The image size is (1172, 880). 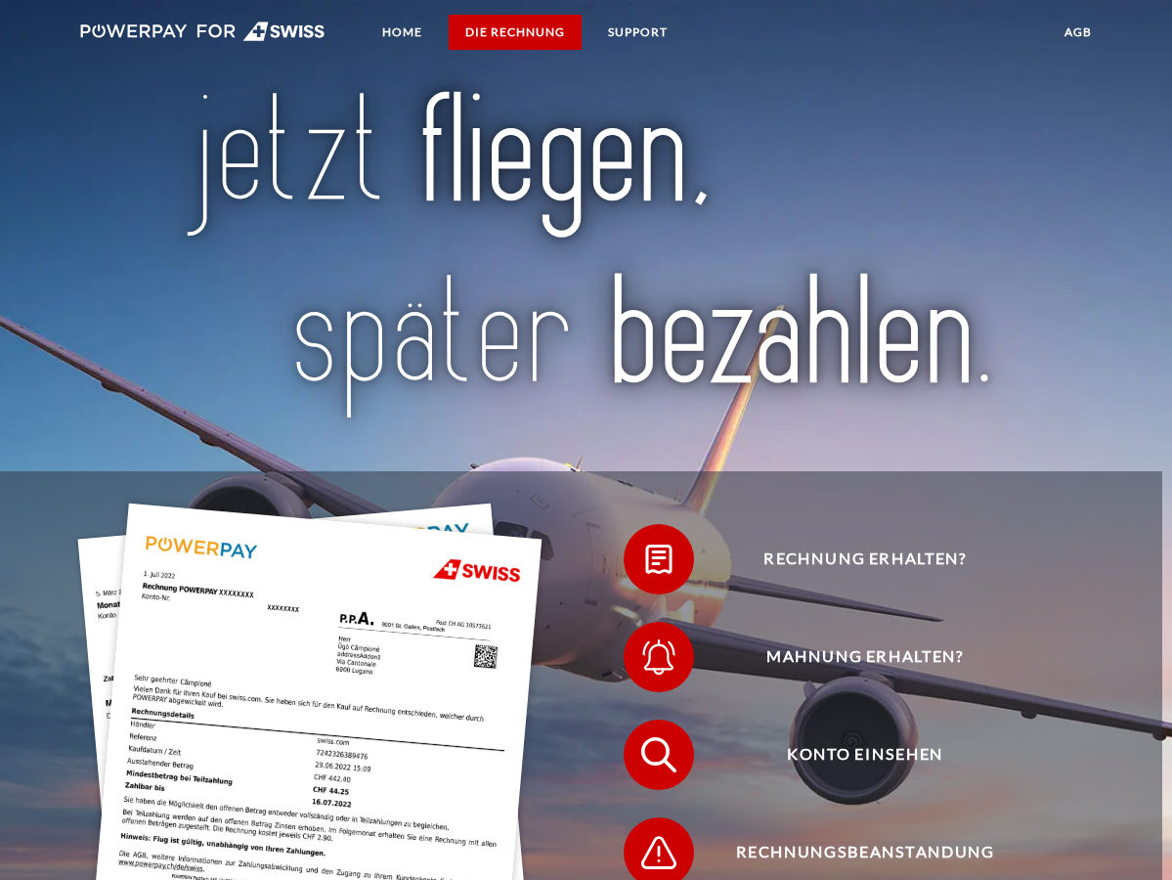 What do you see at coordinates (585, 256) in the screenshot?
I see `img: title-swiss_de.svg` at bounding box center [585, 256].